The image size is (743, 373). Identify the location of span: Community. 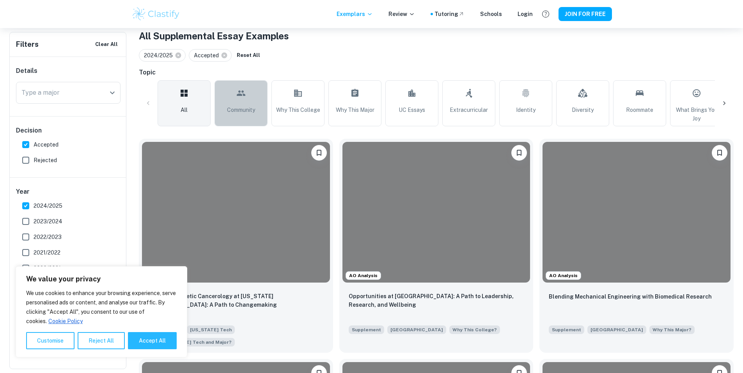
(241, 110).